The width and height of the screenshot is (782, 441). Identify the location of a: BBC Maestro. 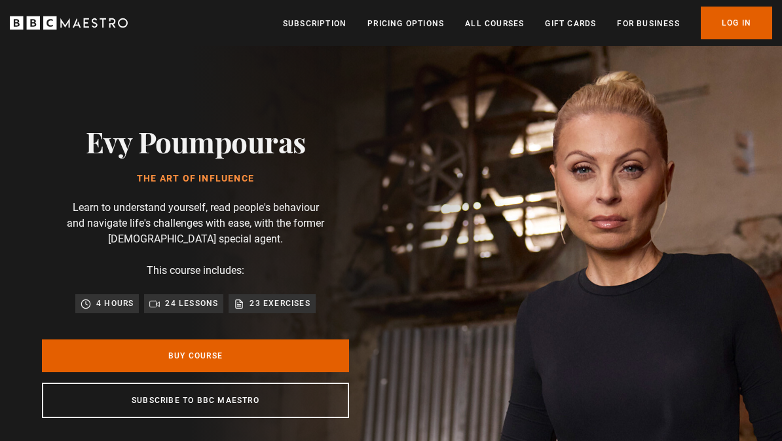
(69, 23).